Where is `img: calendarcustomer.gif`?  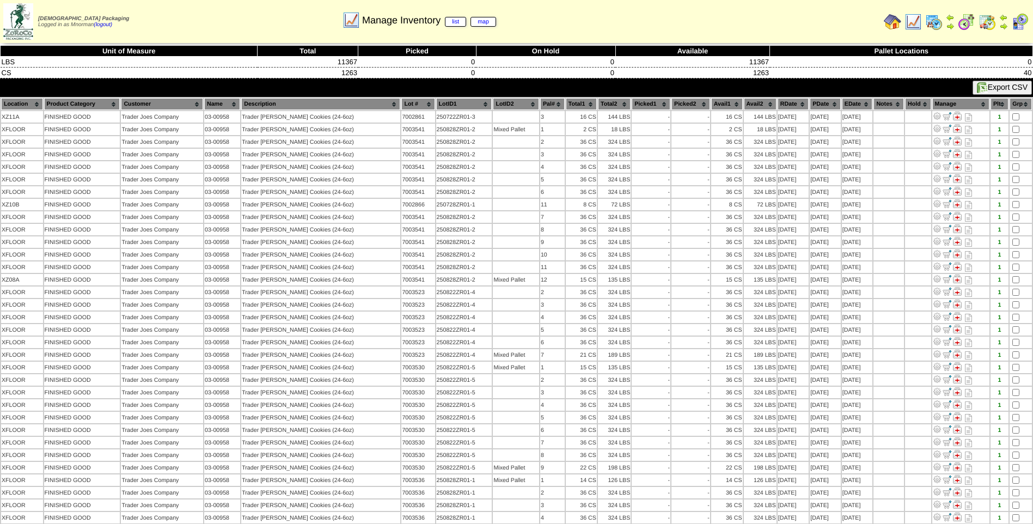
img: calendarcustomer.gif is located at coordinates (1019, 22).